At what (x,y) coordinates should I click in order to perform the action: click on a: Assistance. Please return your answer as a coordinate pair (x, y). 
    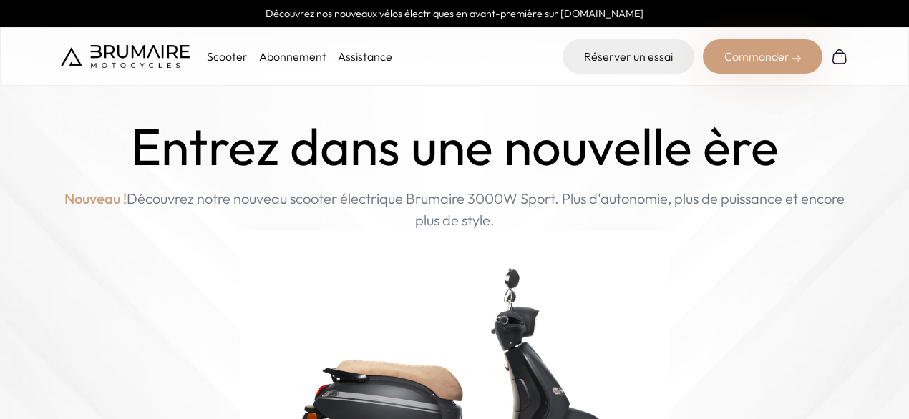
    Looking at the image, I should click on (365, 57).